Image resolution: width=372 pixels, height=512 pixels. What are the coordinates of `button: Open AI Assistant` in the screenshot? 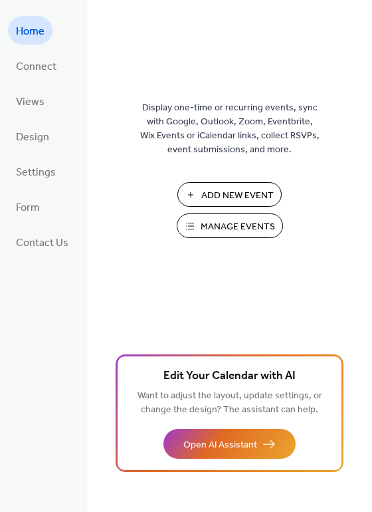 It's located at (229, 443).